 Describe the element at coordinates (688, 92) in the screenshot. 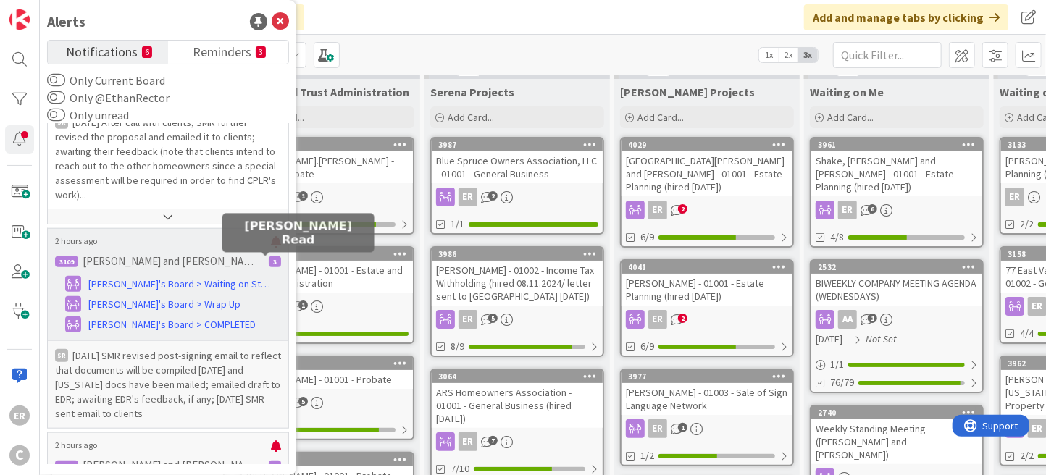

I see `span: Ryan Projects` at that location.